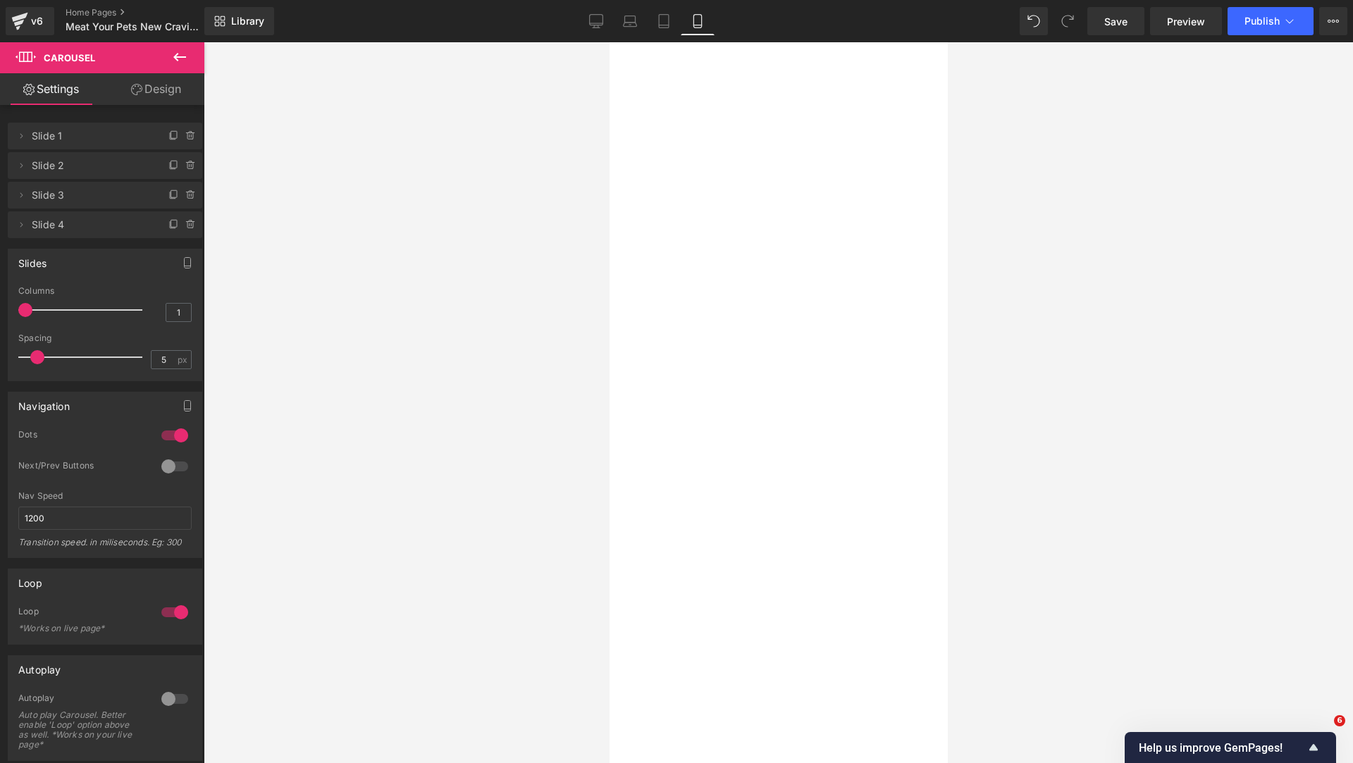  Describe the element at coordinates (37, 21) in the screenshot. I see `div: v6` at that location.